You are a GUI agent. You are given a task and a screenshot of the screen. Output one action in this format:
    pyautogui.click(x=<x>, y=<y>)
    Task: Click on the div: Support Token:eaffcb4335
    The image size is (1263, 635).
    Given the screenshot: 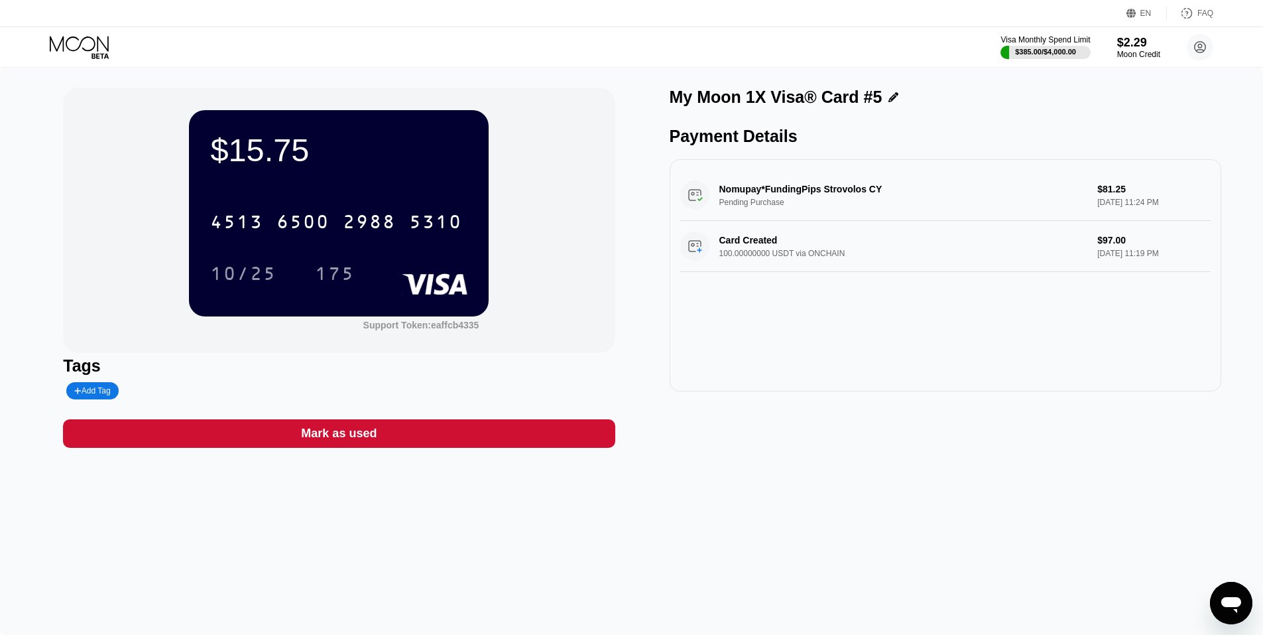 What is the action you would take?
    pyautogui.click(x=421, y=325)
    